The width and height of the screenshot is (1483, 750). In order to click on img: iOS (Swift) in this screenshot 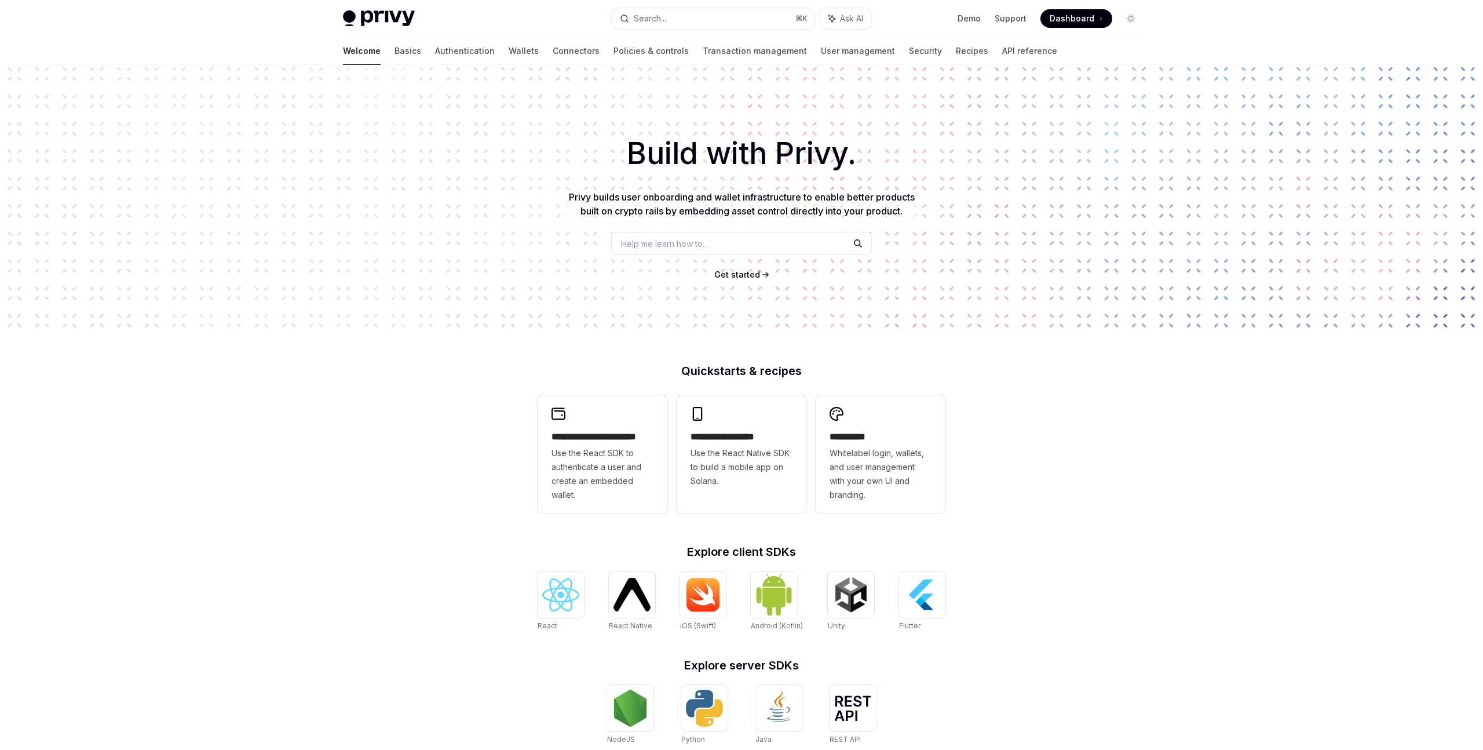, I will do `click(703, 594)`.